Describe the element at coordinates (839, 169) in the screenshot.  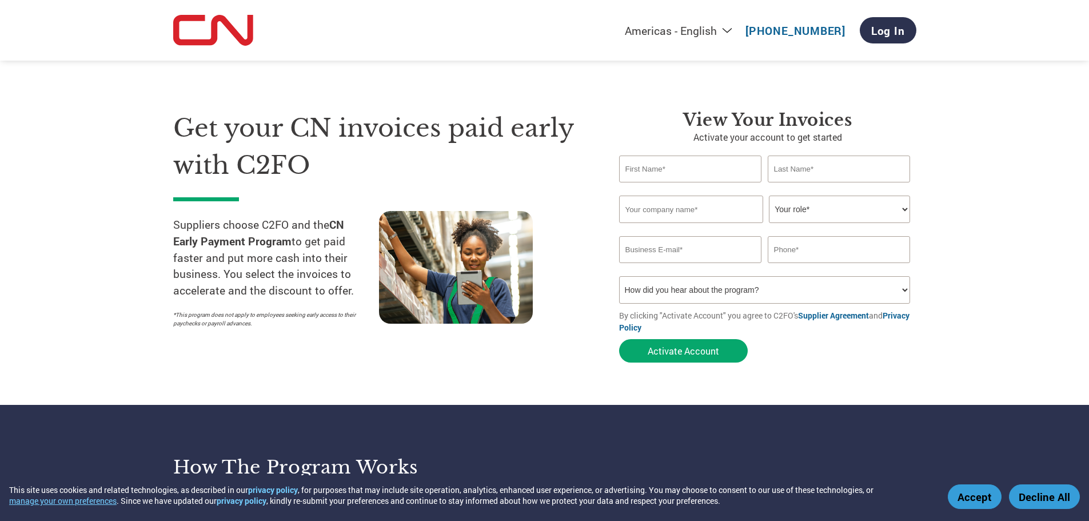
I see `input: Last Name*` at that location.